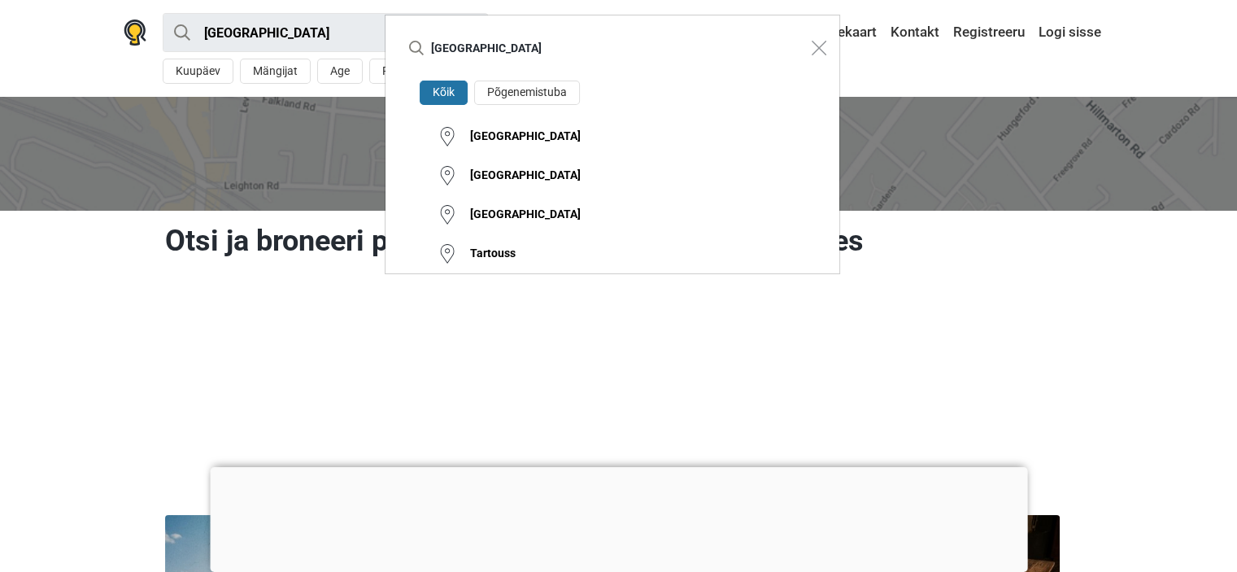  I want to click on button: Põgenemistuba, so click(527, 93).